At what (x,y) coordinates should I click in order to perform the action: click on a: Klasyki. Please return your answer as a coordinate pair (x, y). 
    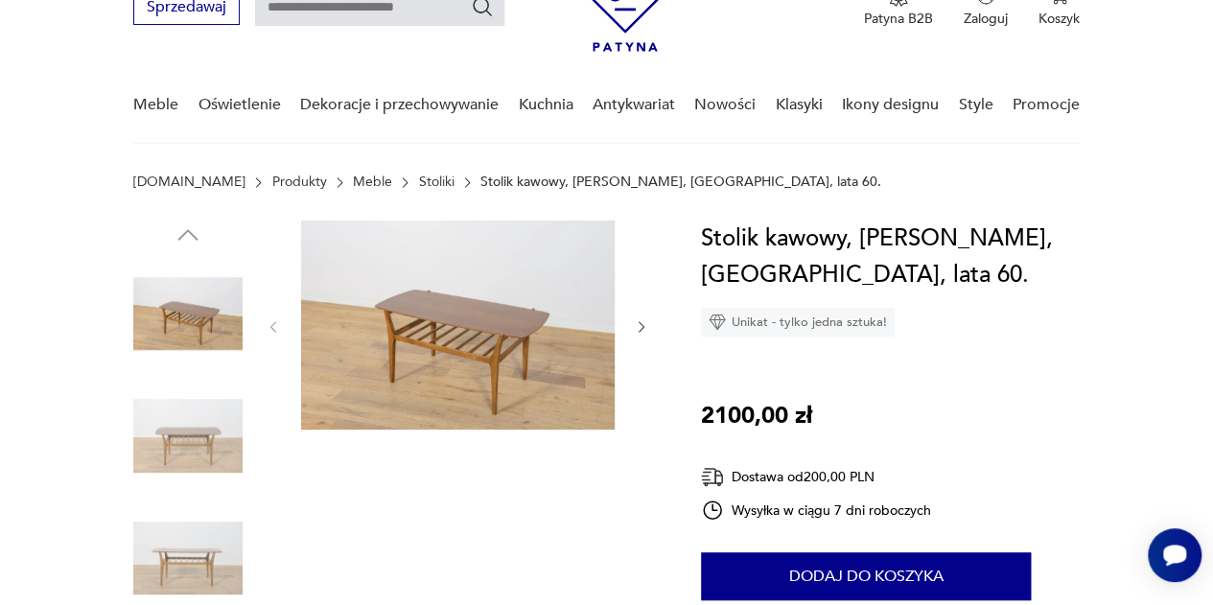
    Looking at the image, I should click on (799, 105).